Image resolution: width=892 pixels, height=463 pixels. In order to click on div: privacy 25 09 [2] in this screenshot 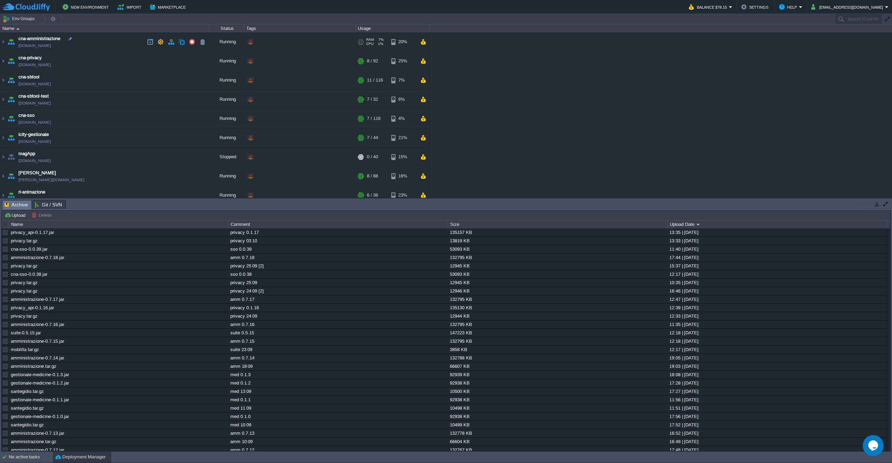, I will do `click(338, 265)`.